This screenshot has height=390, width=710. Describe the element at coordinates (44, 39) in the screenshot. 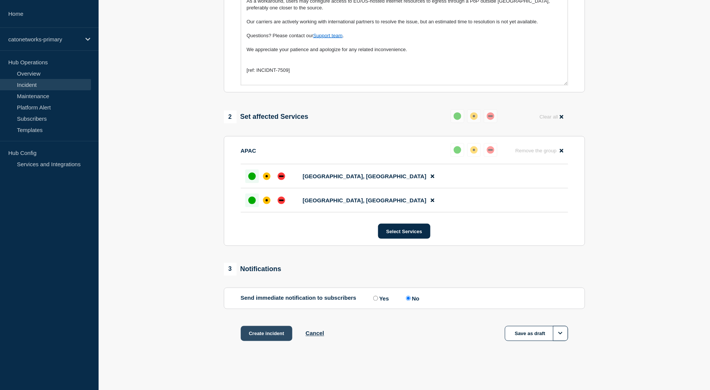

I see `p: catonetworks-primary` at that location.